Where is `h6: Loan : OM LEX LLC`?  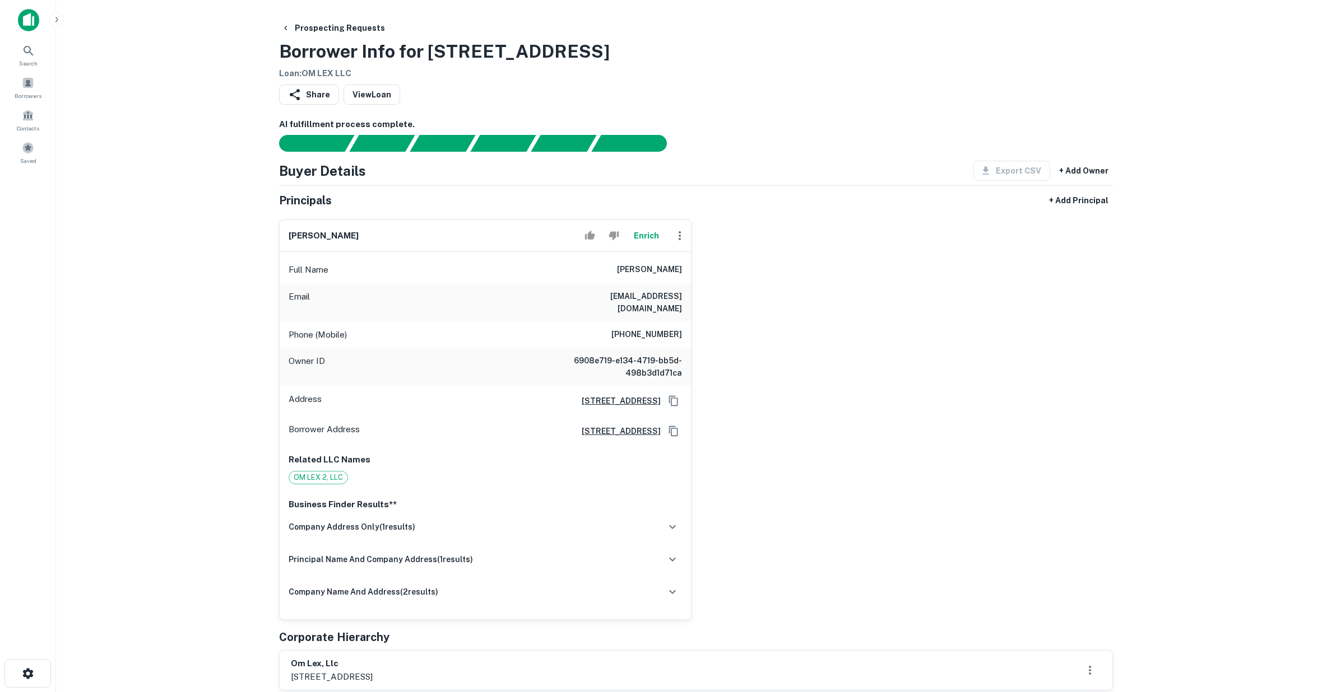 h6: Loan : OM LEX LLC is located at coordinates (444, 73).